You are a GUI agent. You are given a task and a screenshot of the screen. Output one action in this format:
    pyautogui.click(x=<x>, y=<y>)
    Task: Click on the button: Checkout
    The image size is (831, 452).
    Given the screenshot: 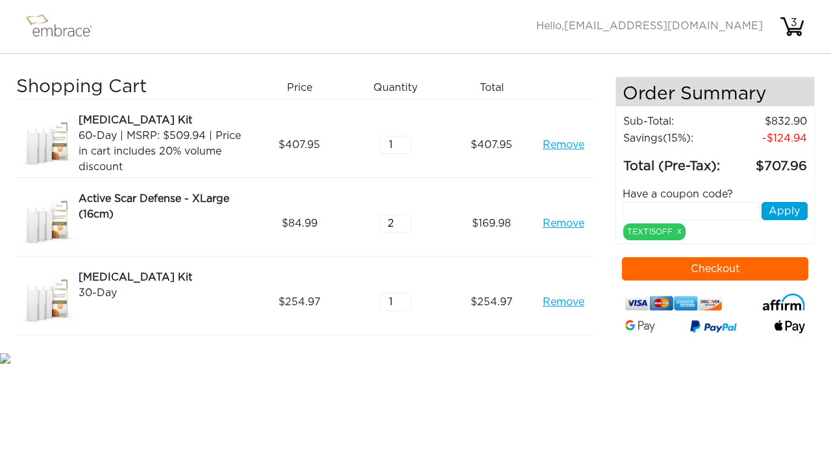 What is the action you would take?
    pyautogui.click(x=715, y=269)
    